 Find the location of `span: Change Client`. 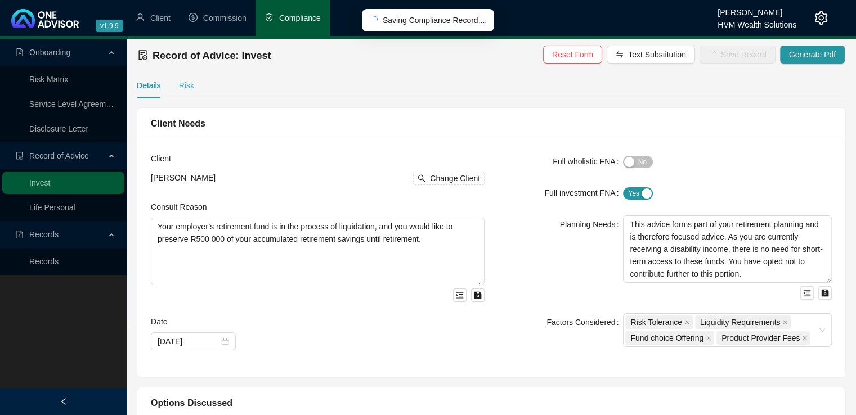

span: Change Client is located at coordinates (455, 178).